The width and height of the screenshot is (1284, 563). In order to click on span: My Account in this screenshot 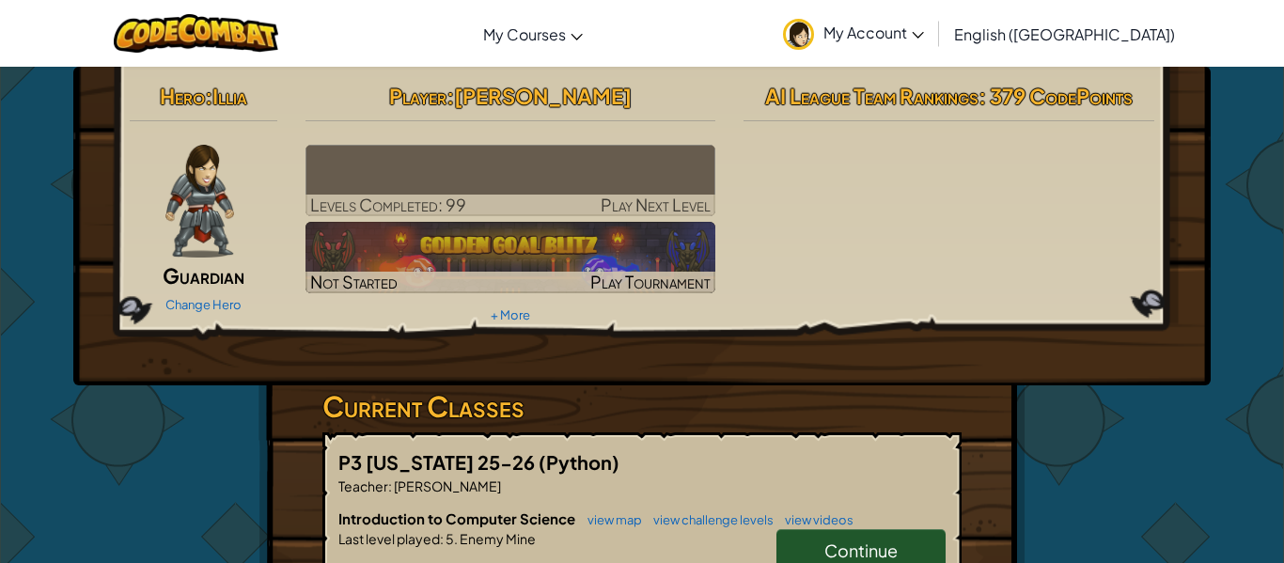, I will do `click(873, 32)`.